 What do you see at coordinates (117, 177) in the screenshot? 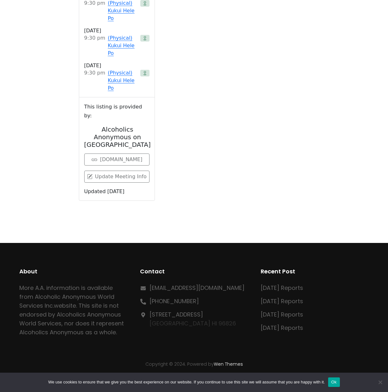
I see `a: Update Meeting Info` at bounding box center [117, 177].